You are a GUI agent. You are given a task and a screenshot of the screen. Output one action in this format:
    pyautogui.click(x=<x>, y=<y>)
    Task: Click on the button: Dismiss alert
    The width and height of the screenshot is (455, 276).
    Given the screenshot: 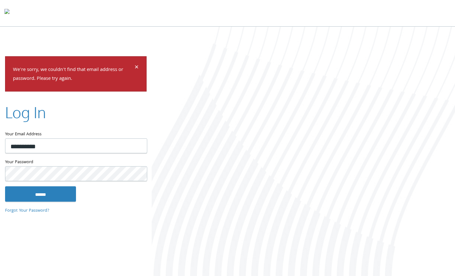 What is the action you would take?
    pyautogui.click(x=136, y=68)
    